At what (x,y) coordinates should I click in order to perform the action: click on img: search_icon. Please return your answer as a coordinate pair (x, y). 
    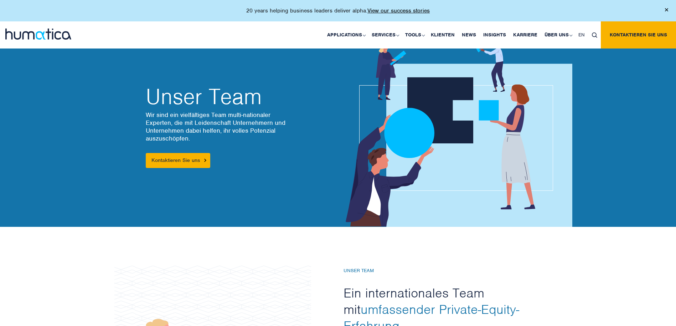
    Looking at the image, I should click on (594, 35).